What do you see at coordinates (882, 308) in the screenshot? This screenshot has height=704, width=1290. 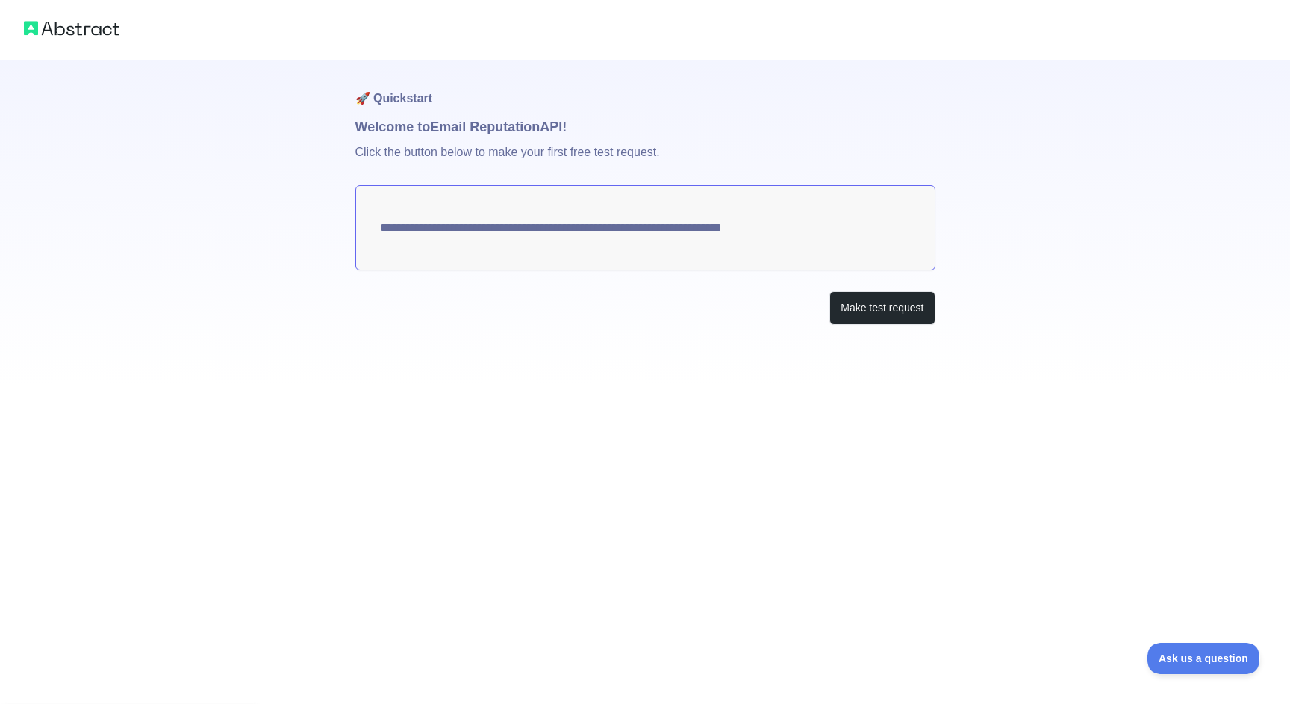 I see `button: Make test request` at bounding box center [882, 308].